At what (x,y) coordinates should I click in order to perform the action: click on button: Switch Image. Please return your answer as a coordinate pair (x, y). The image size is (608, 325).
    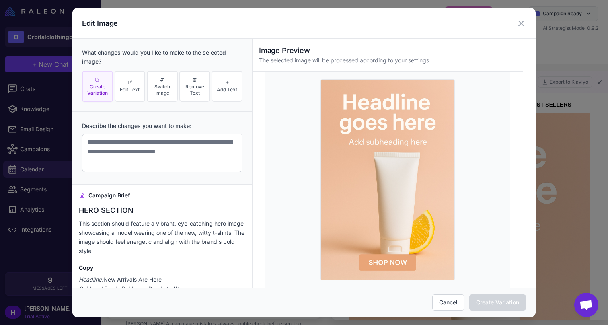
    Looking at the image, I should click on (162, 86).